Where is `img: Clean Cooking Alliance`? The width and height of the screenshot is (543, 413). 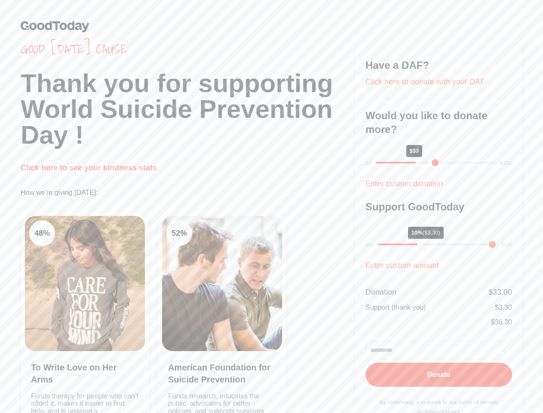
img: Clean Cooking Alliance is located at coordinates (222, 283).